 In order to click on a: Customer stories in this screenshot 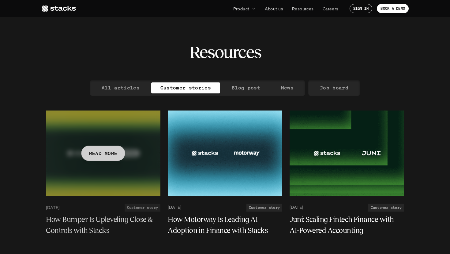, I will do `click(185, 88)`.